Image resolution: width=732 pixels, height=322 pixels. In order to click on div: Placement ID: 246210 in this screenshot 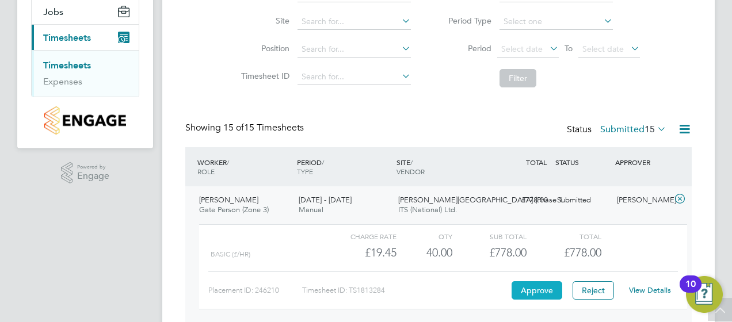, I will do `click(255, 291)`.